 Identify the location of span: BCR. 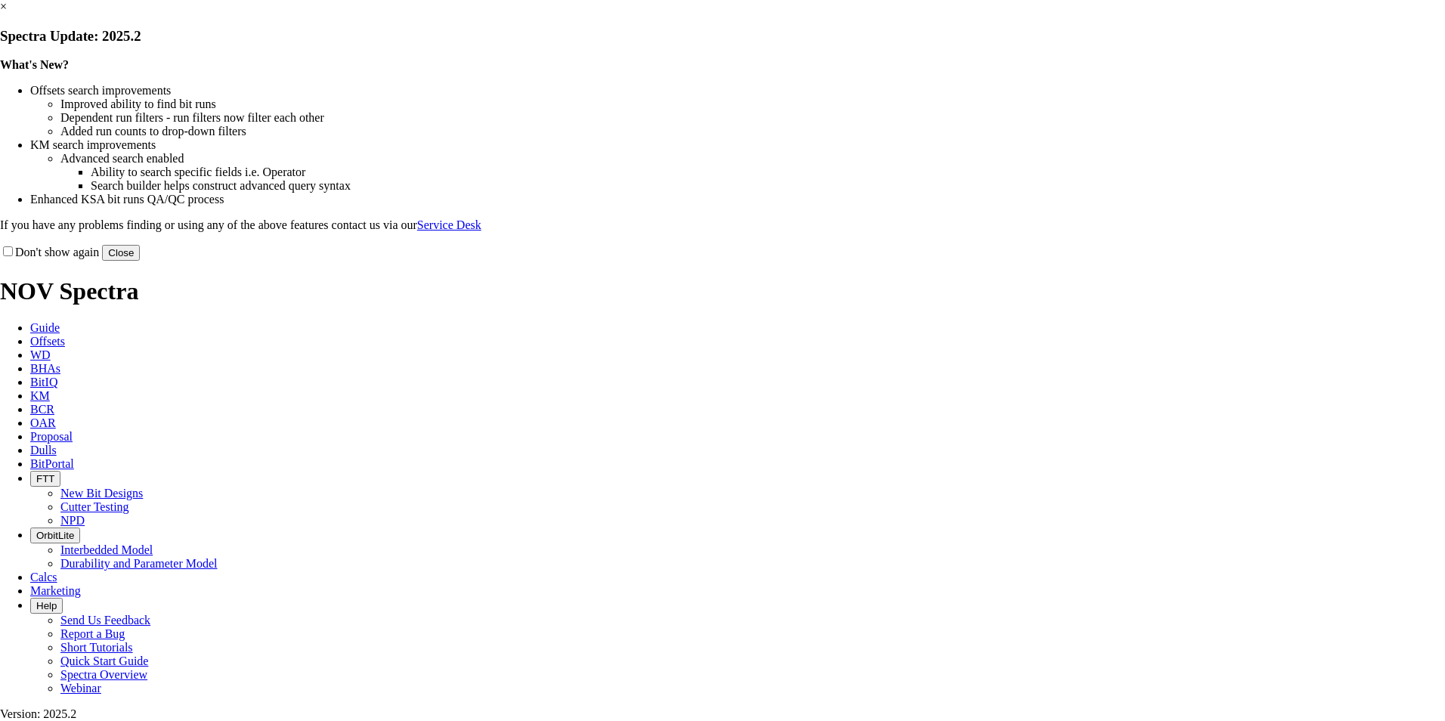
(42, 409).